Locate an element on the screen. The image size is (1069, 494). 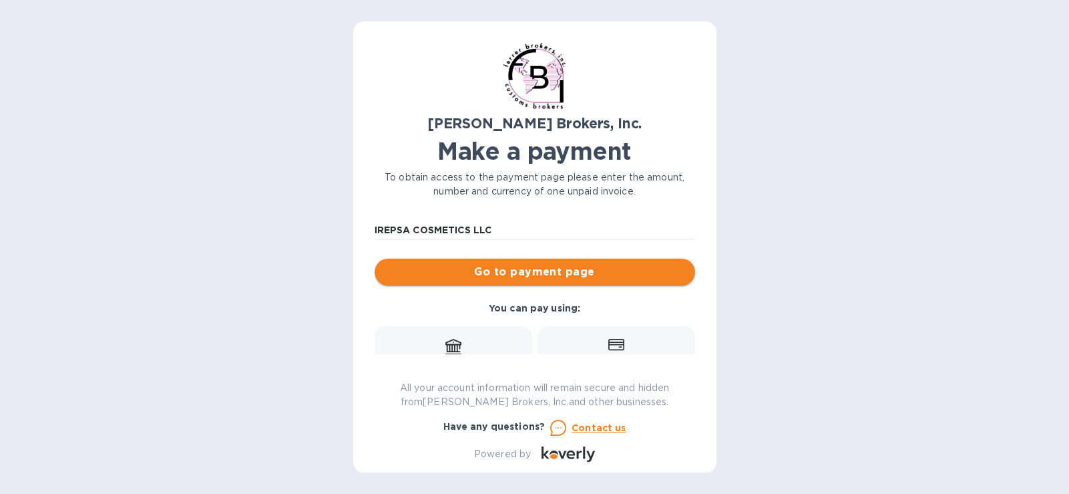
b: You can pay using: is located at coordinates (534, 308).